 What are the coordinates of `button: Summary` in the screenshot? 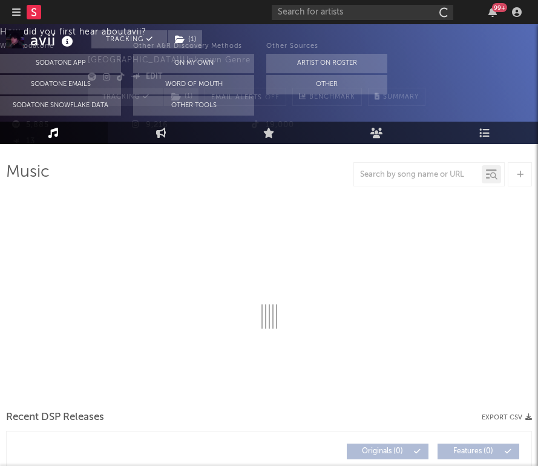 It's located at (397, 97).